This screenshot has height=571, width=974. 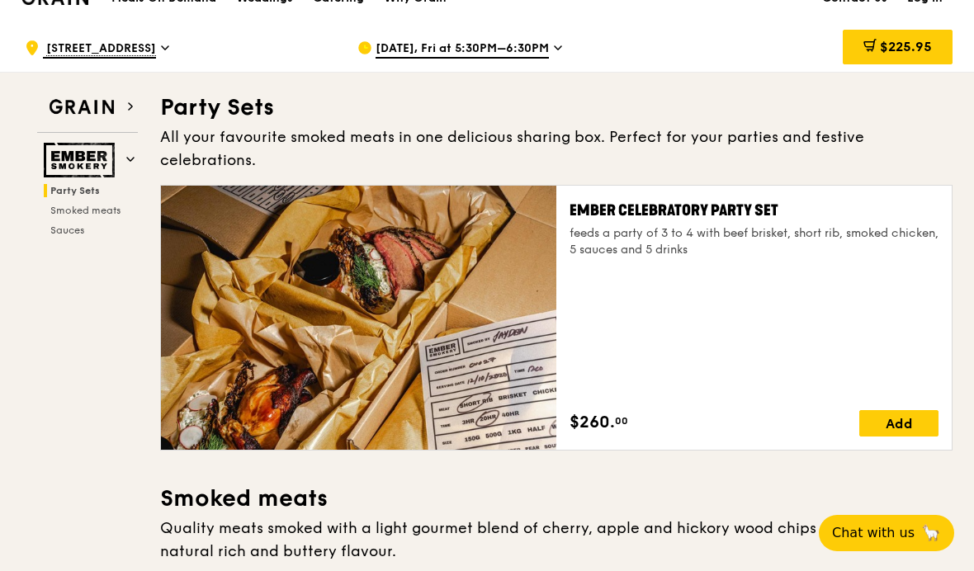 I want to click on button: Chat with us🦙, so click(x=886, y=533).